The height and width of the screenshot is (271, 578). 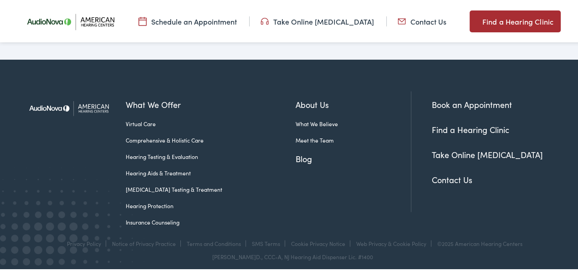 What do you see at coordinates (266, 242) in the screenshot?
I see `a: SMS Terms` at bounding box center [266, 242].